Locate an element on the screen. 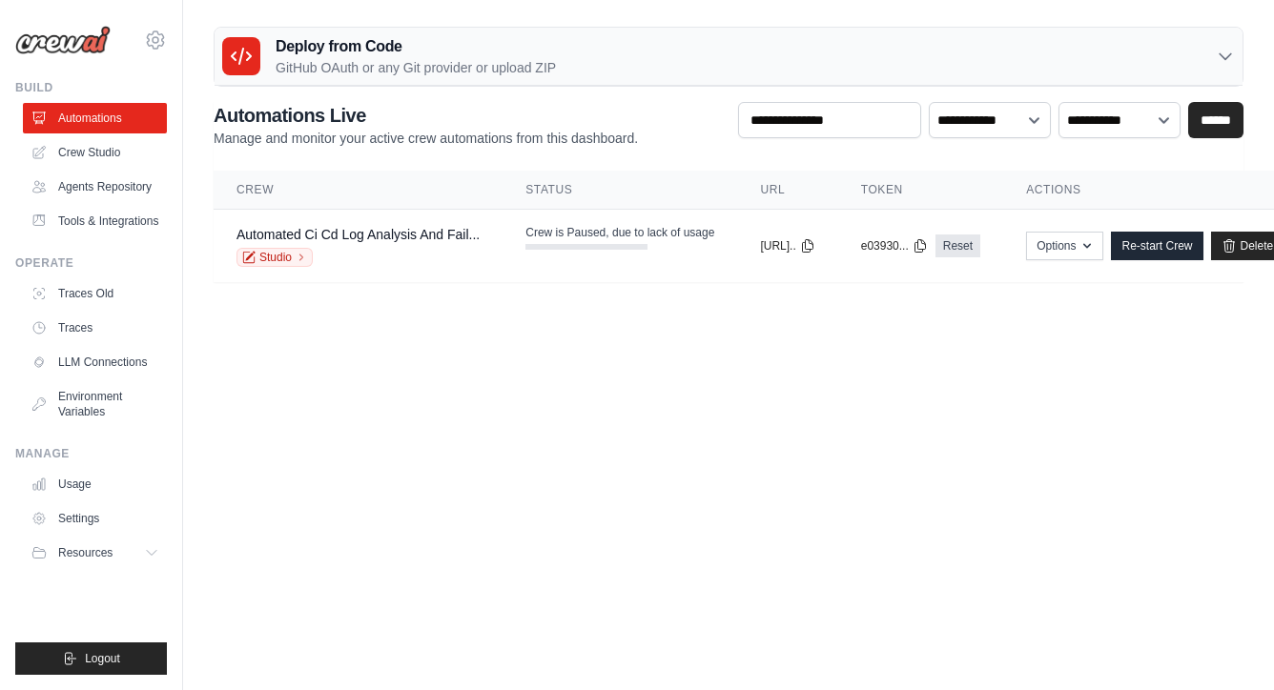 Image resolution: width=1274 pixels, height=690 pixels. a: LLM Connections is located at coordinates (94, 362).